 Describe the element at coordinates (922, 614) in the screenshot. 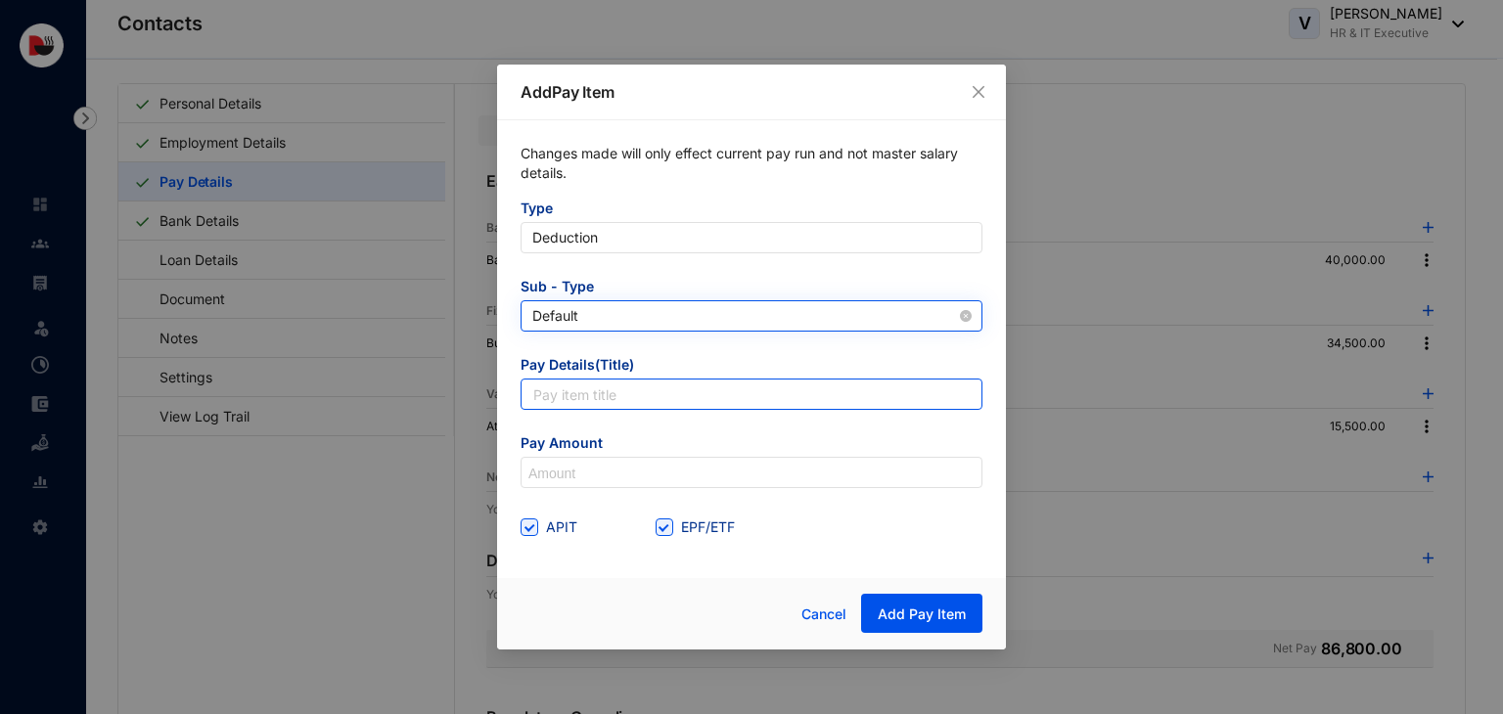

I see `button: Add Pay Item` at that location.